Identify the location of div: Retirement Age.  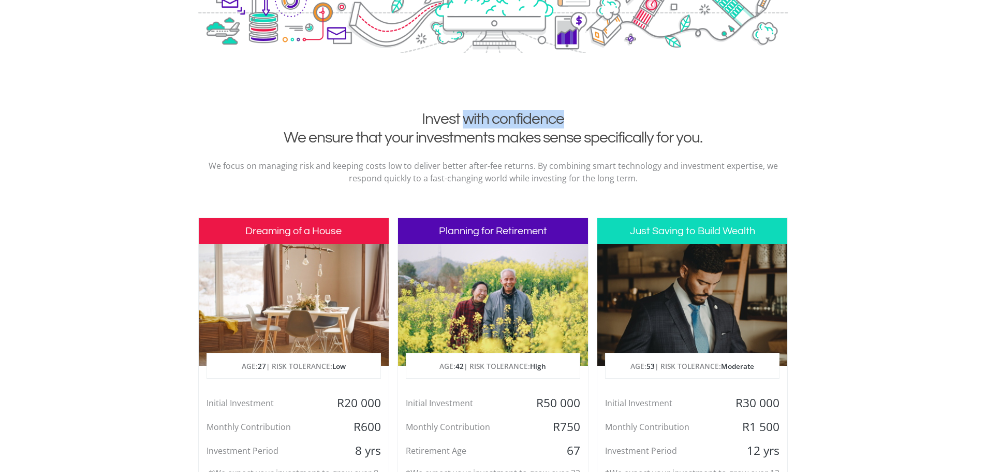
(461, 450).